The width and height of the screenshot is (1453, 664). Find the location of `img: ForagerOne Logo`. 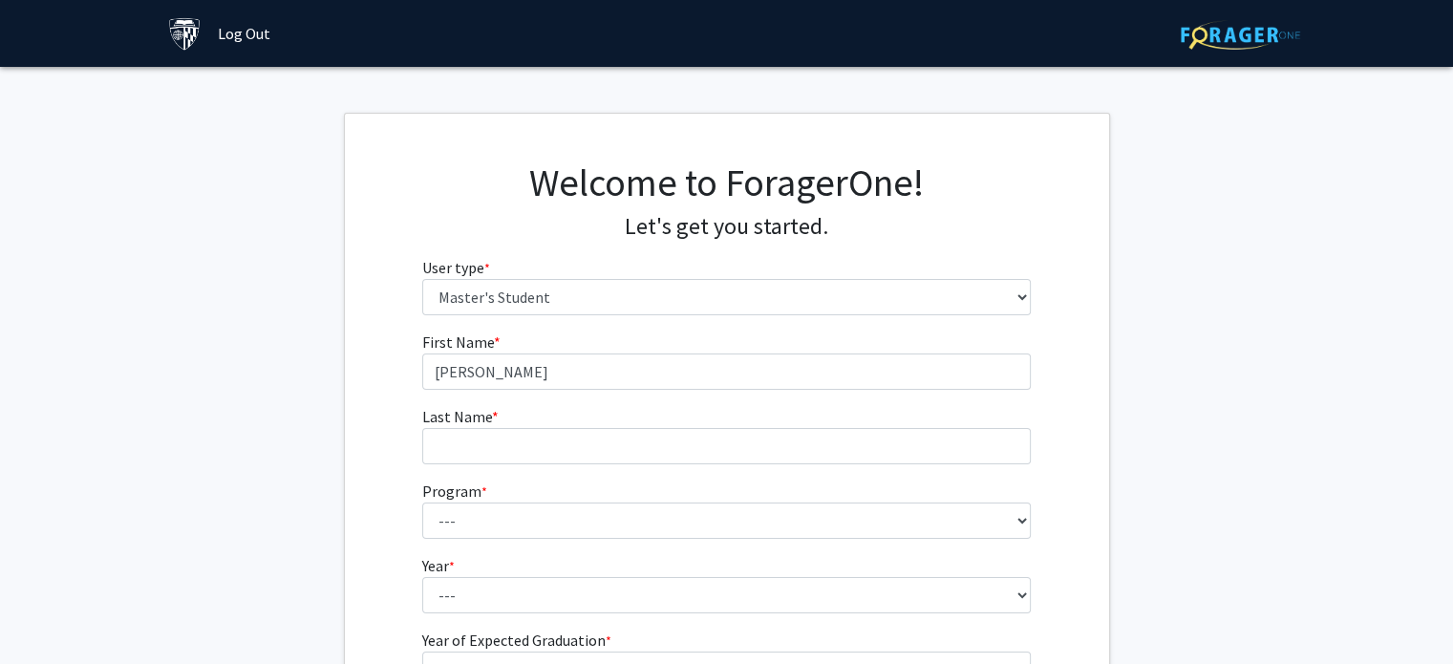

img: ForagerOne Logo is located at coordinates (1240, 34).